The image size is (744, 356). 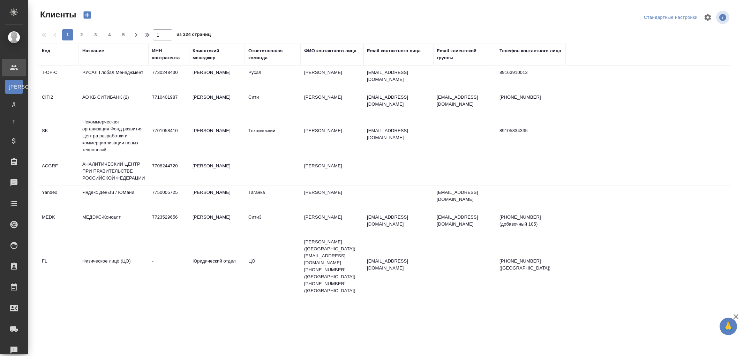 I want to click on div: Клиентский менеджер, so click(x=217, y=54).